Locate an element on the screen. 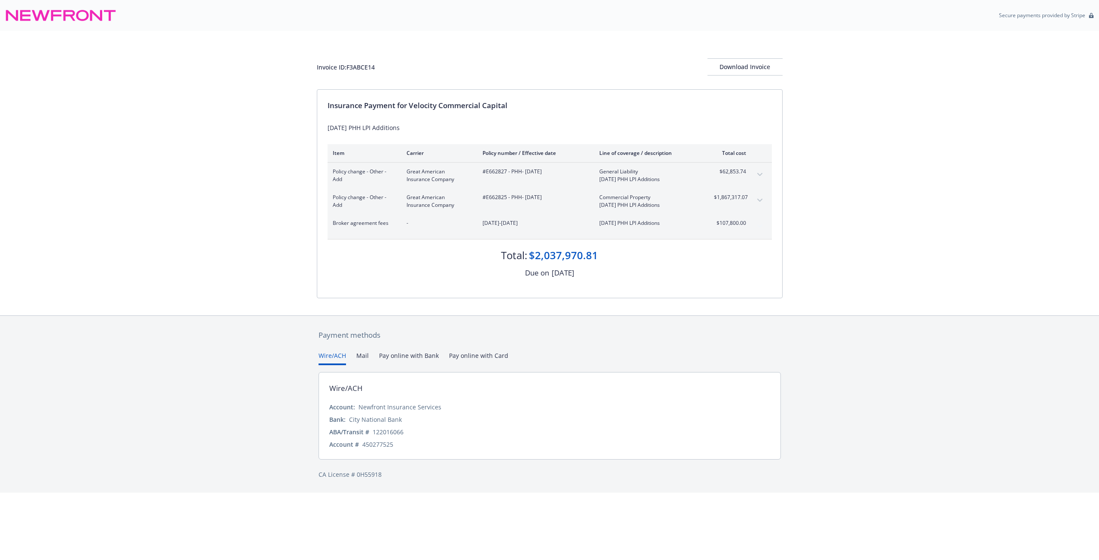 This screenshot has height=560, width=1099. div: Wire/ACH is located at coordinates (346, 388).